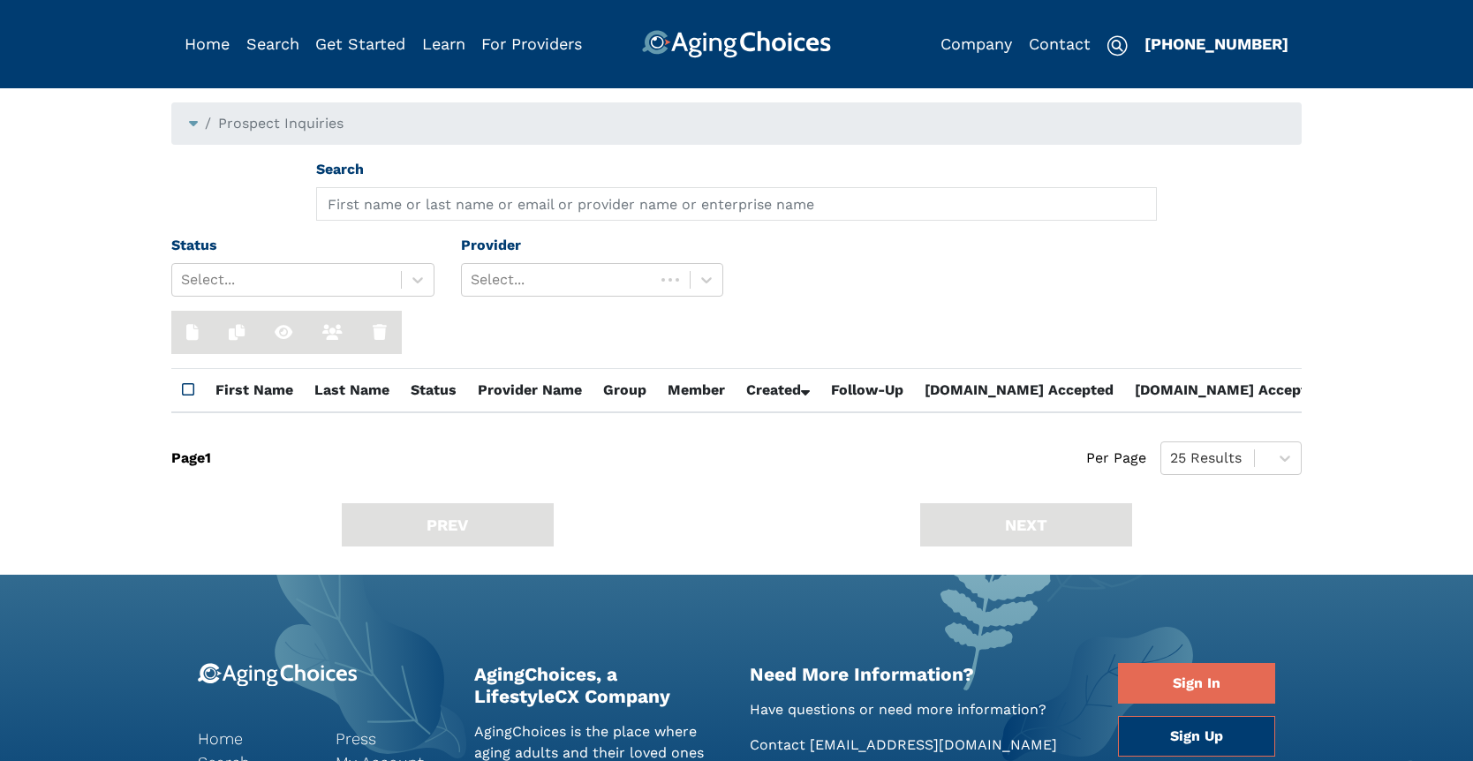 This screenshot has height=761, width=1473. Describe the element at coordinates (191, 458) in the screenshot. I see `div: Page 1` at that location.